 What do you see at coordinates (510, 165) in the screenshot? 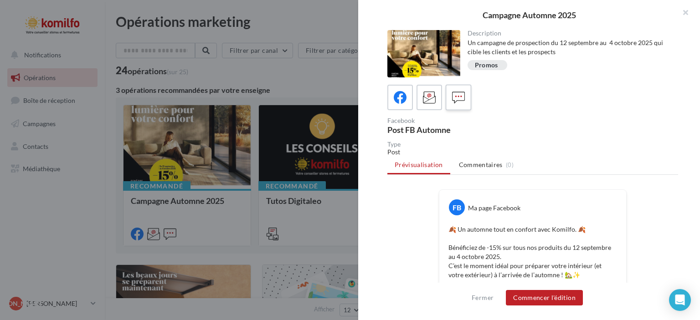
I see `span: (0)` at bounding box center [510, 165].